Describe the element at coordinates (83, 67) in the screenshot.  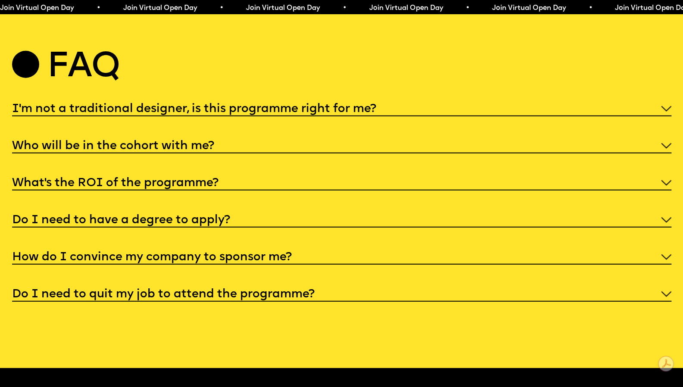
I see `h2: Faq` at that location.